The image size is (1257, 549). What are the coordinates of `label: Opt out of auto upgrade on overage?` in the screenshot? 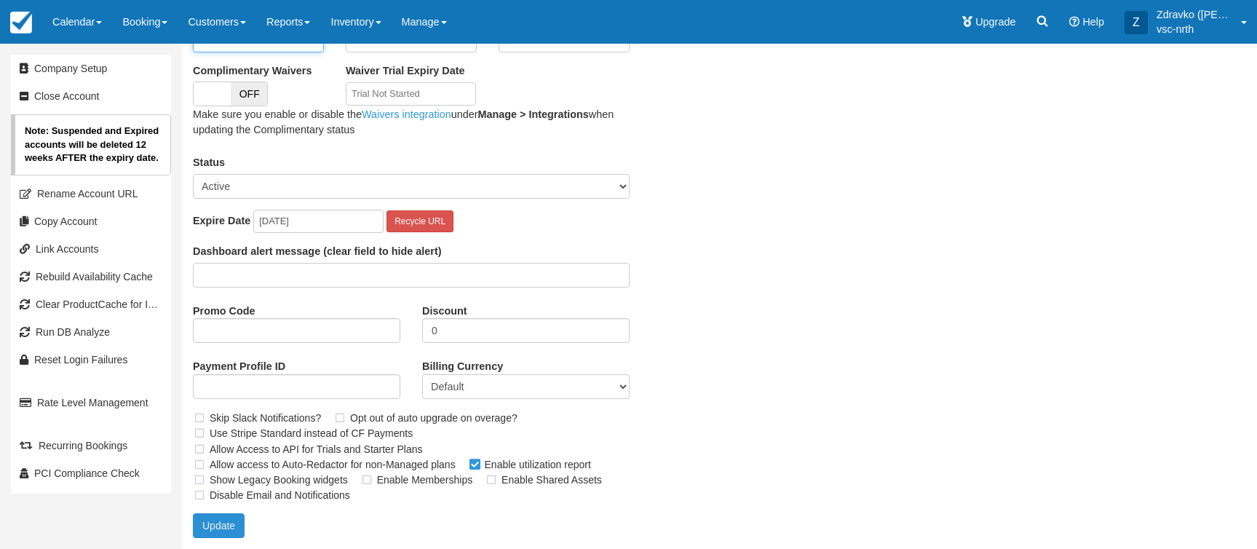 It's located at (430, 418).